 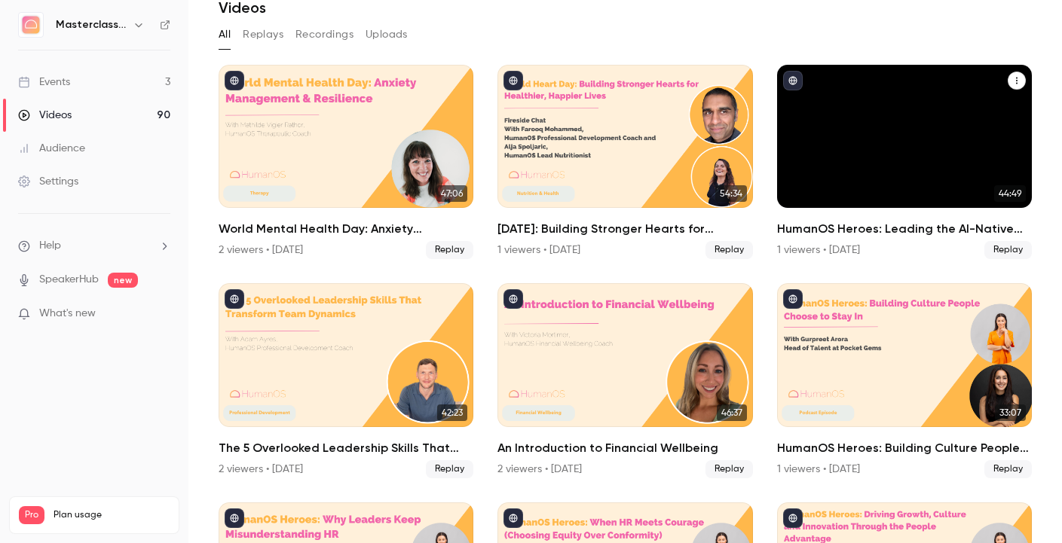 I want to click on span: 42:23, so click(x=452, y=413).